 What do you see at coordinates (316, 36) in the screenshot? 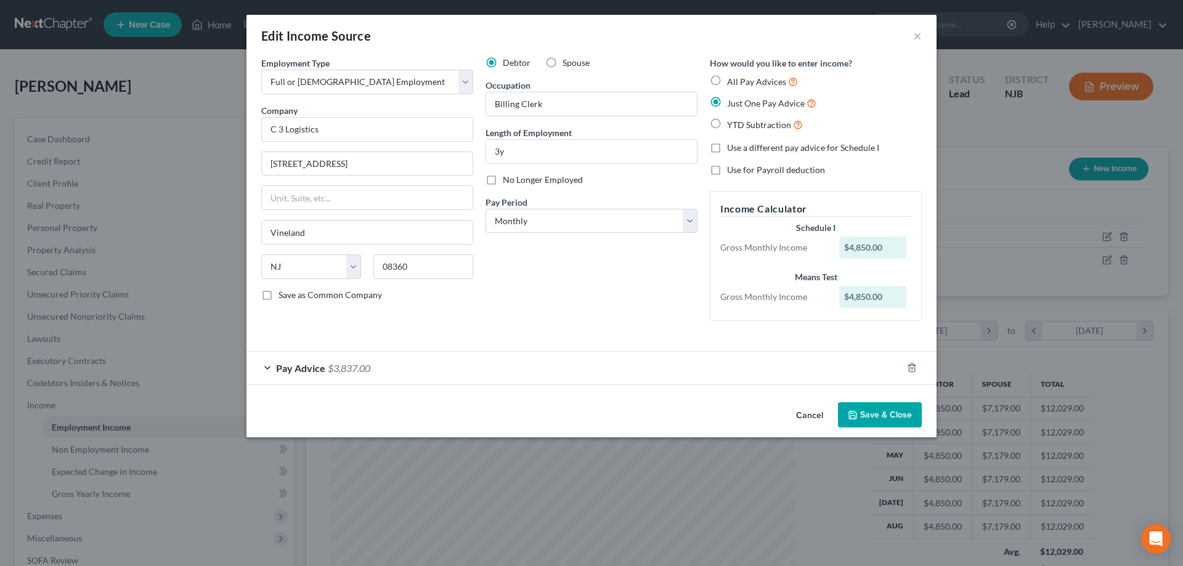
I see `div: Edit Income Source` at bounding box center [316, 36].